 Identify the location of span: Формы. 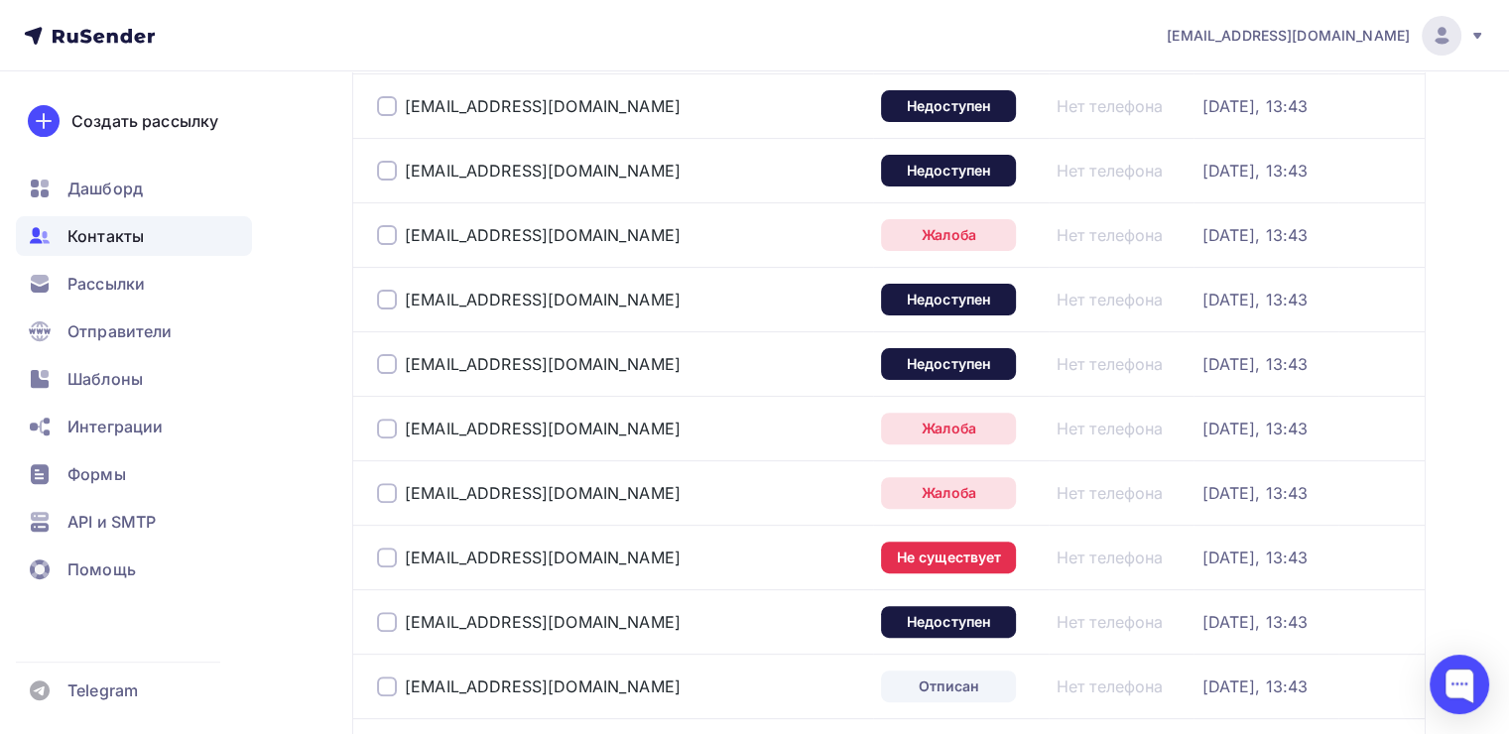
(96, 474).